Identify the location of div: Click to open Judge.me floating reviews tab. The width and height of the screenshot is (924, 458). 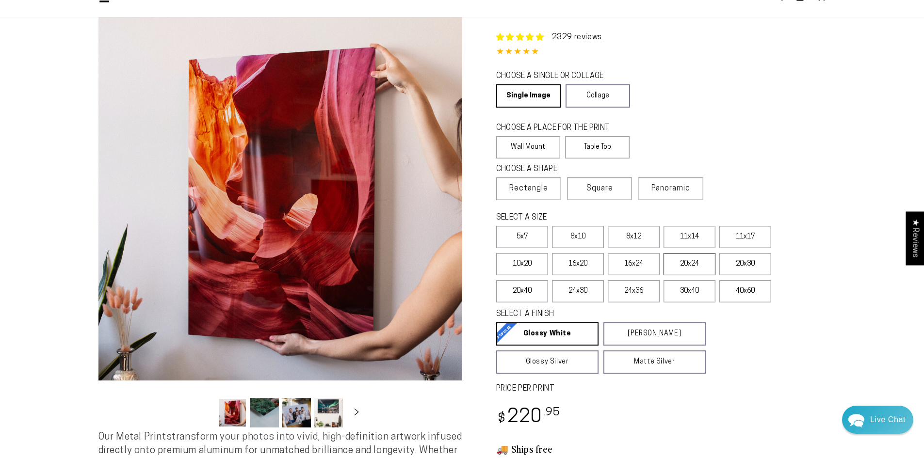
(914, 238).